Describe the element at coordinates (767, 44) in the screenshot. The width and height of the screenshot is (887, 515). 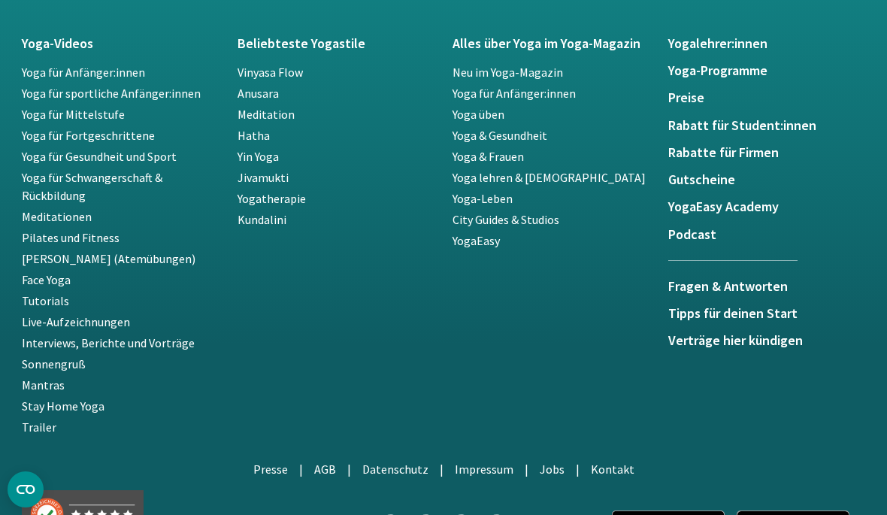
I see `a: Yogalehrer:innen` at that location.